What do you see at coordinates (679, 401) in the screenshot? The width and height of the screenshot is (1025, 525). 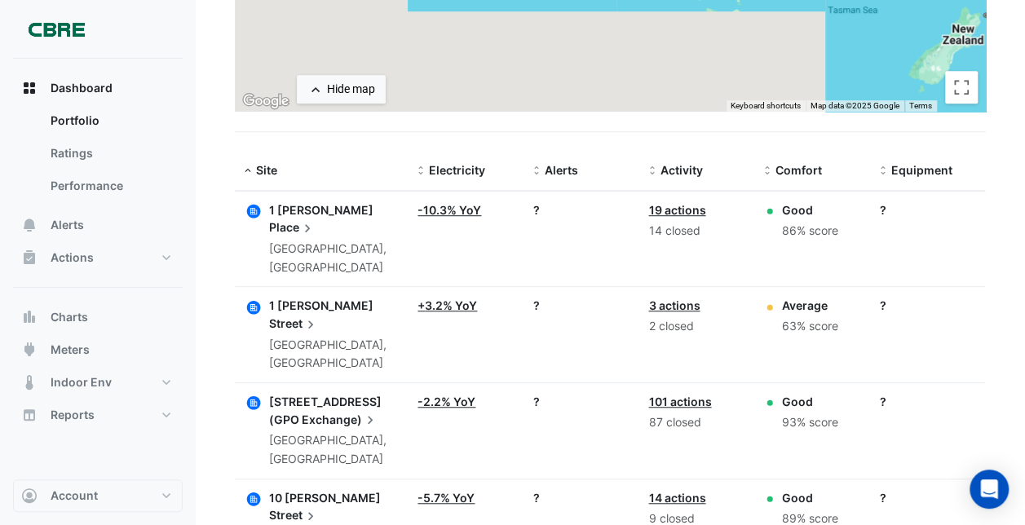 I see `a: 101 actions` at bounding box center [679, 401].